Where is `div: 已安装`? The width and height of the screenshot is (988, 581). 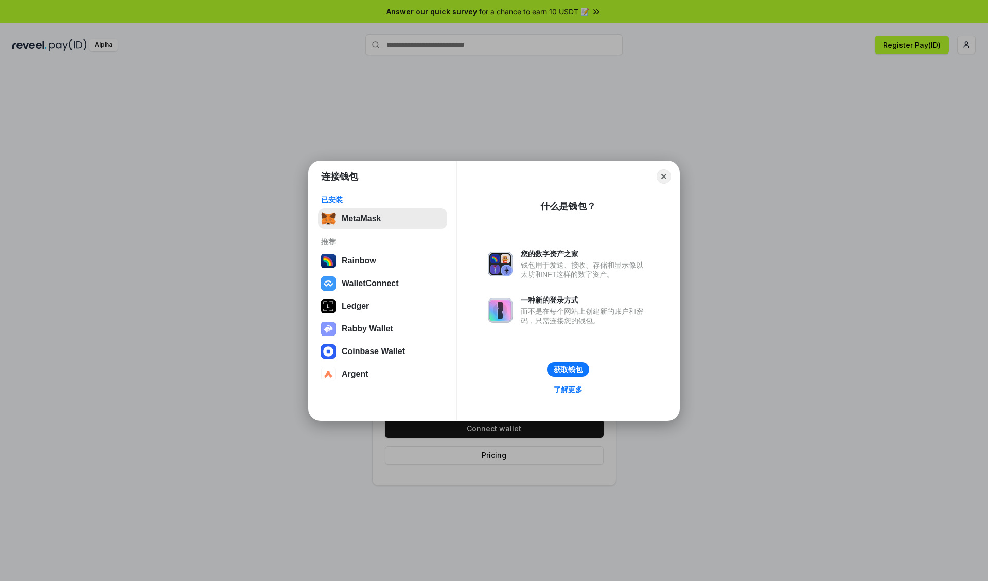 div: 已安装 is located at coordinates (382, 200).